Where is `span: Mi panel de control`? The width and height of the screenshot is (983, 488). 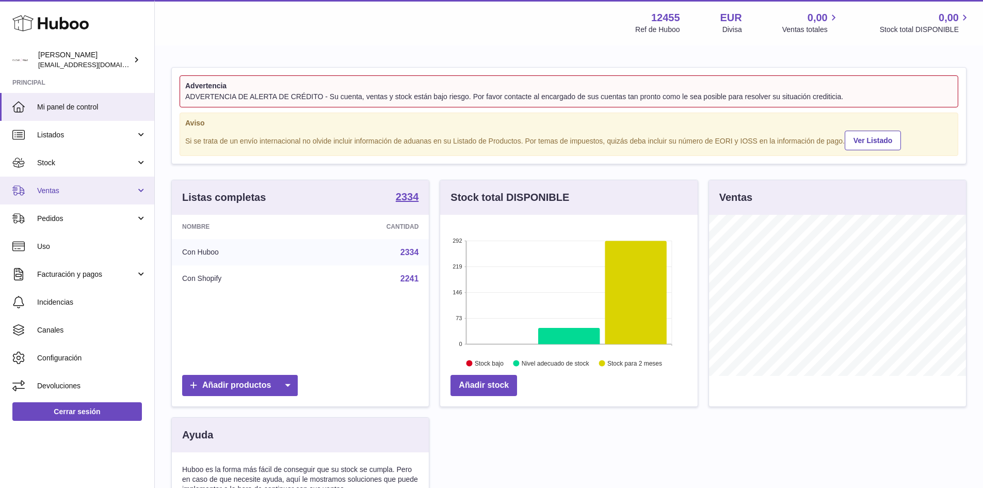 span: Mi panel de control is located at coordinates (92, 107).